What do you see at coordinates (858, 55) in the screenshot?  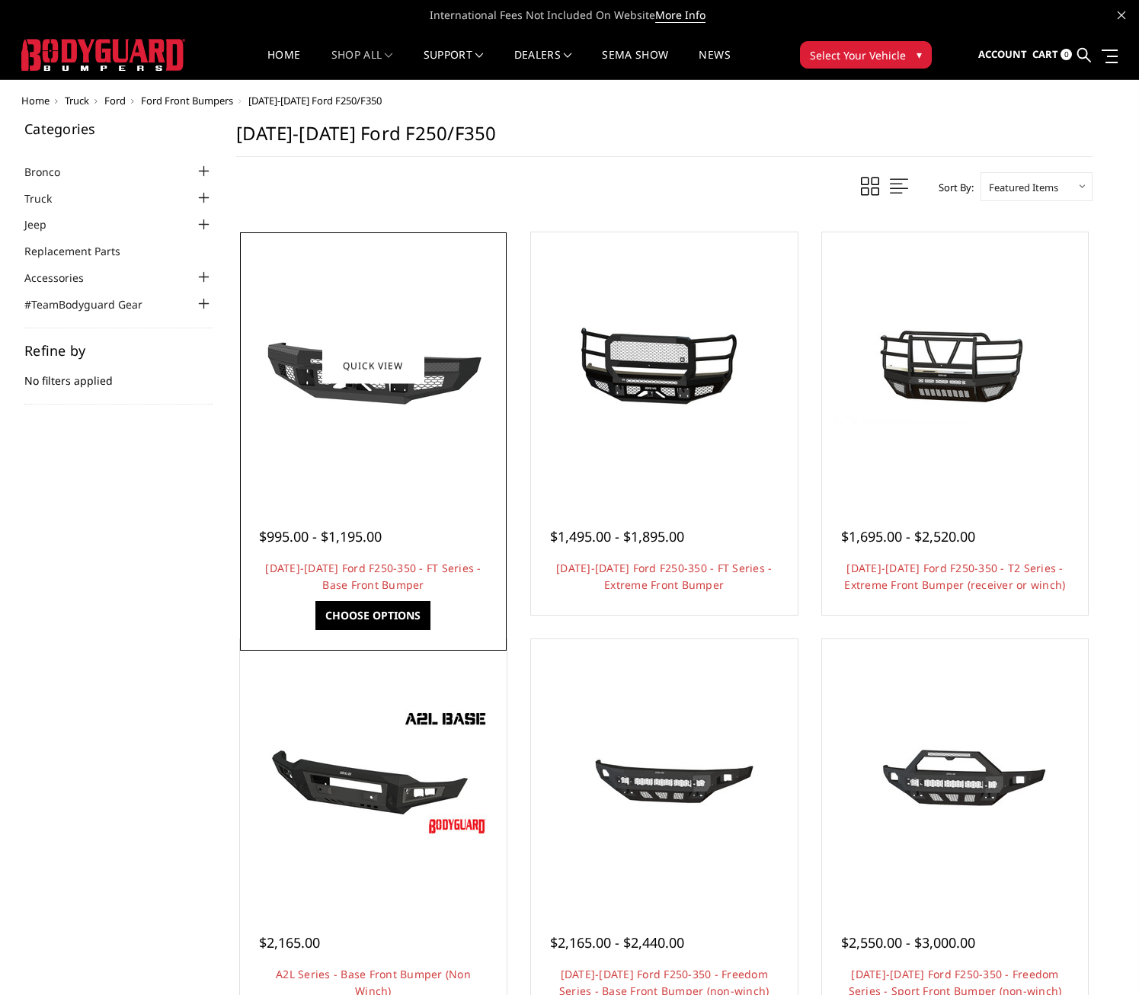 I see `span: Select Your Vehicle` at bounding box center [858, 55].